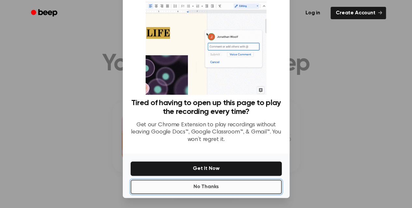 The image size is (412, 208). What do you see at coordinates (206, 169) in the screenshot?
I see `button: Get It Now` at bounding box center [206, 169].